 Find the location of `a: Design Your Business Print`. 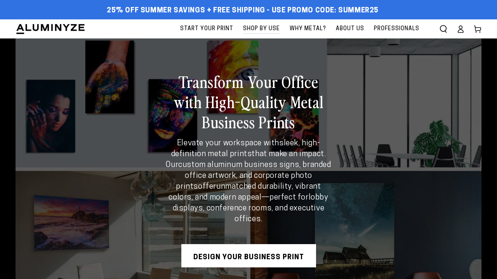

a: Design Your Business Print is located at coordinates (248, 256).